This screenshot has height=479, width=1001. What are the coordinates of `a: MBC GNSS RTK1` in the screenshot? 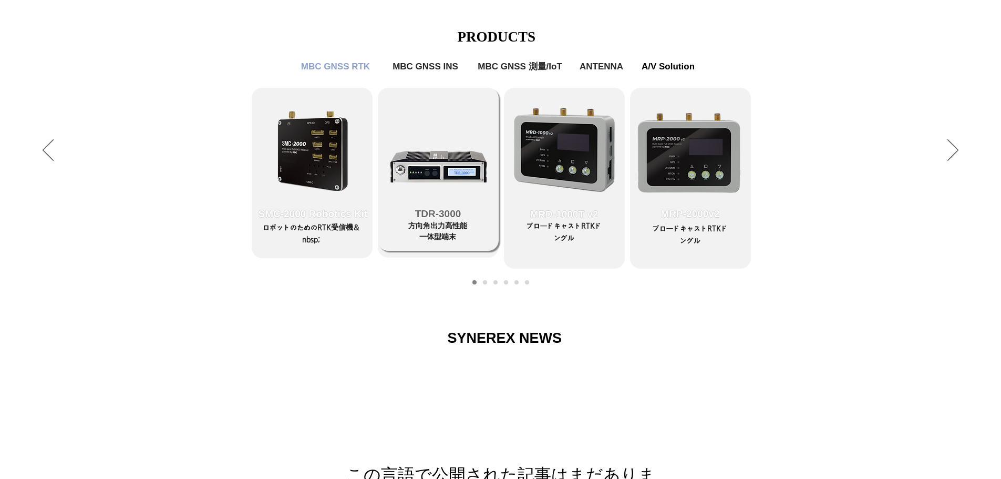 It's located at (474, 282).